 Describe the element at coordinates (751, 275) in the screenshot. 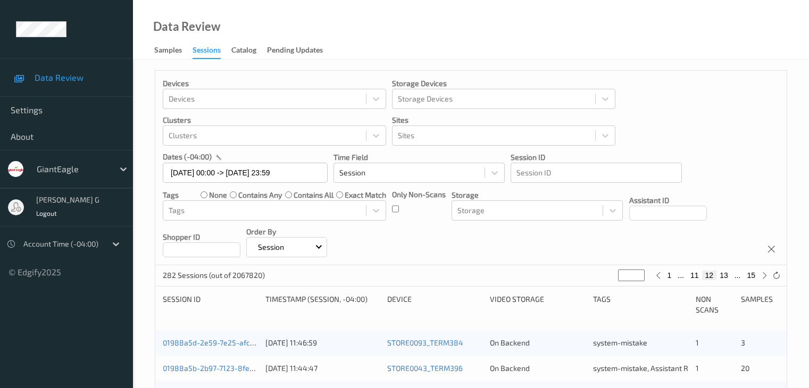

I see `button: 15` at that location.